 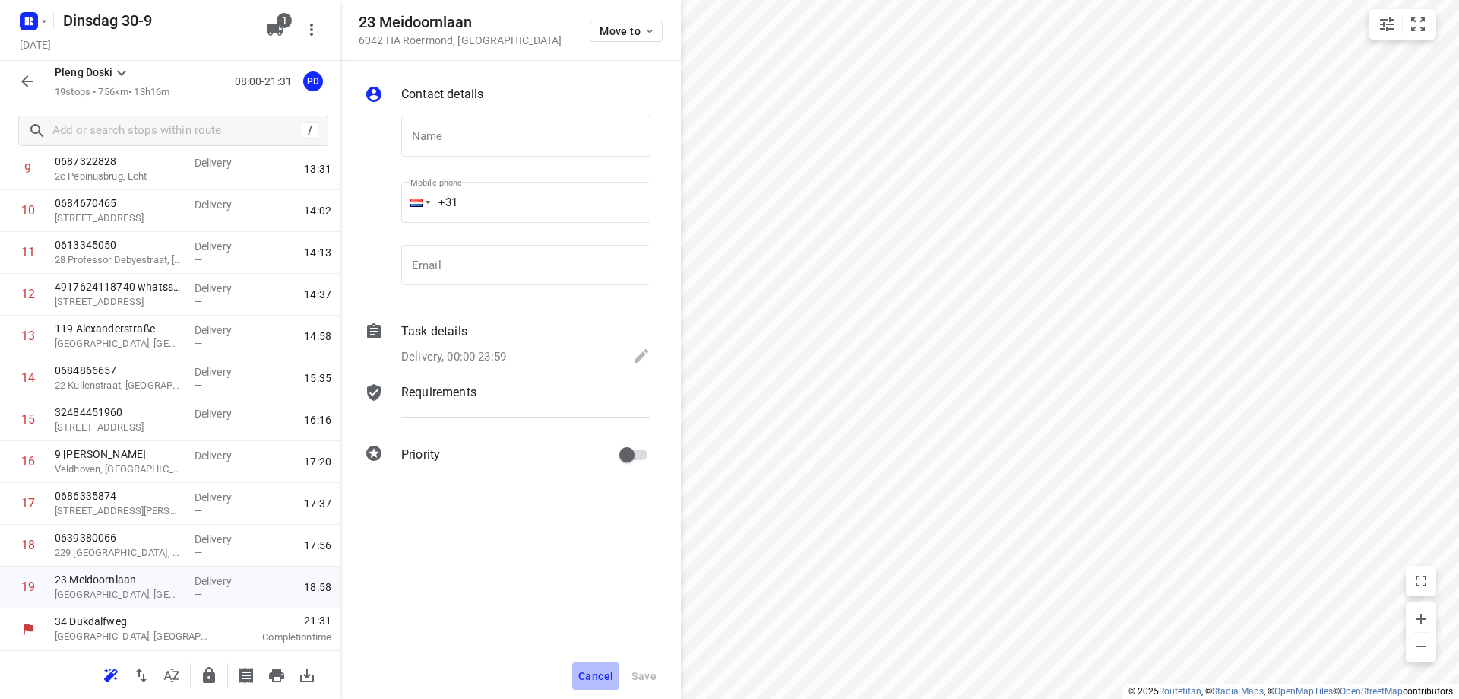 I want to click on p: 08:00-21:31, so click(x=266, y=81).